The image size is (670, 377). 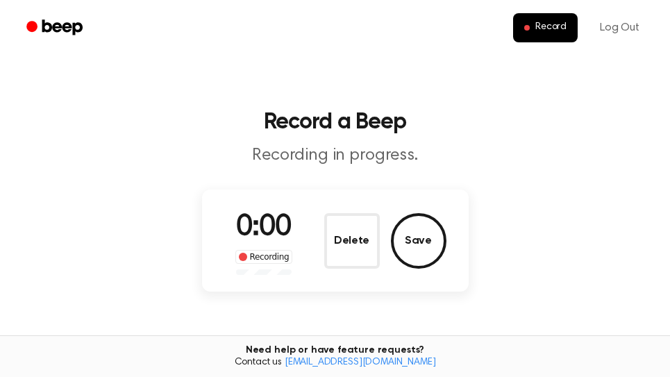 What do you see at coordinates (620, 28) in the screenshot?
I see `a: Log Out` at bounding box center [620, 28].